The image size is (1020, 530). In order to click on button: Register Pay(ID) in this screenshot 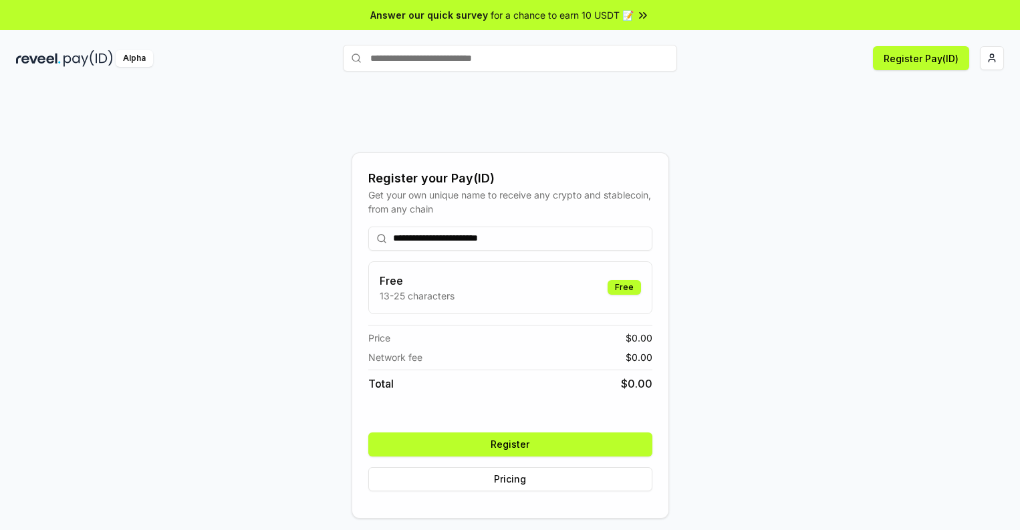, I will do `click(921, 58)`.